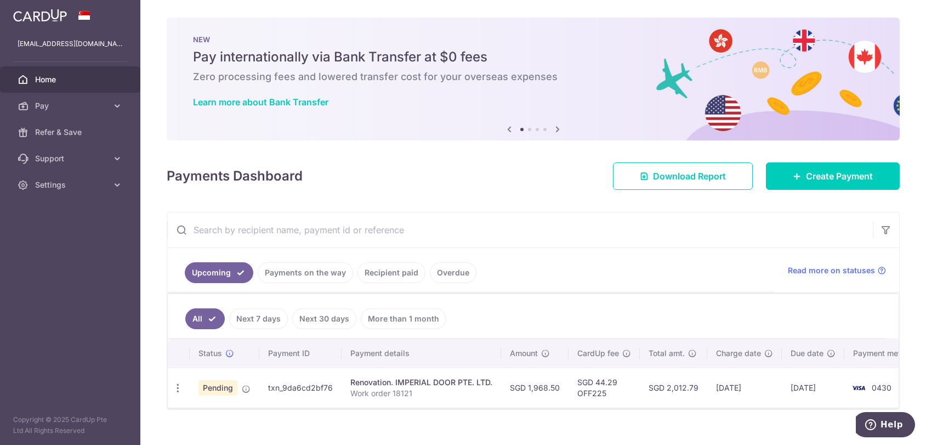 This screenshot has width=926, height=445. What do you see at coordinates (533, 57) in the screenshot?
I see `h5: Pay internationally via Bank Transfer at $0 fees` at bounding box center [533, 57].